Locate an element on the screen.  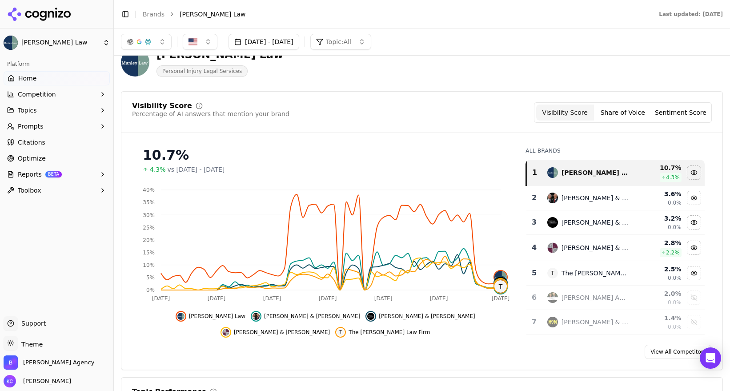
img: Kristine Cunningham is located at coordinates (10, 381).